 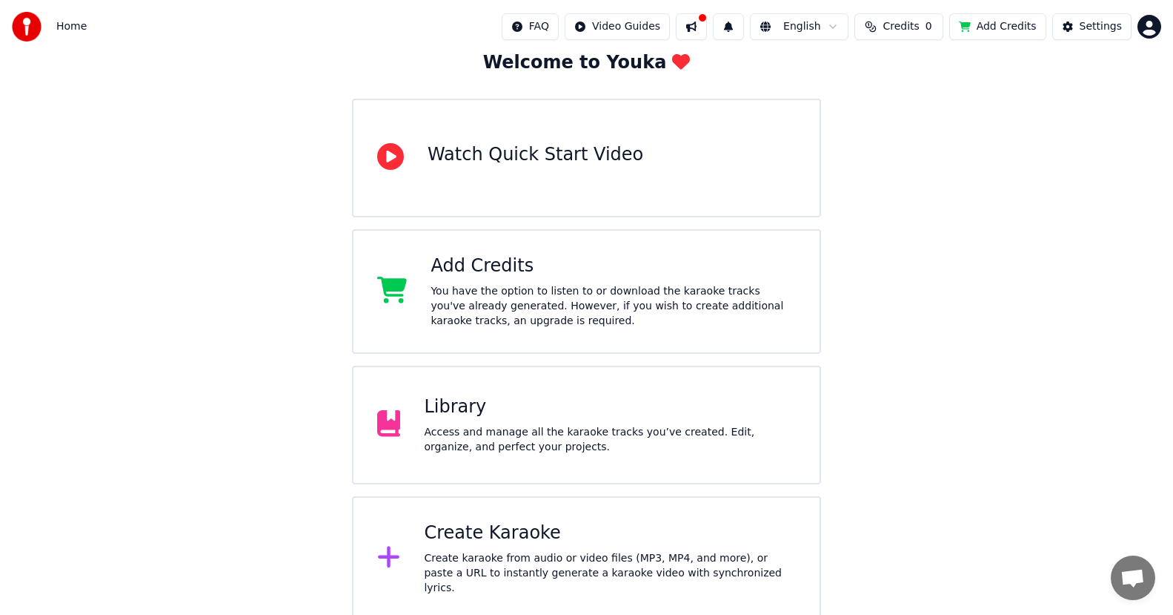 What do you see at coordinates (901, 27) in the screenshot?
I see `span: Credits` at bounding box center [901, 27].